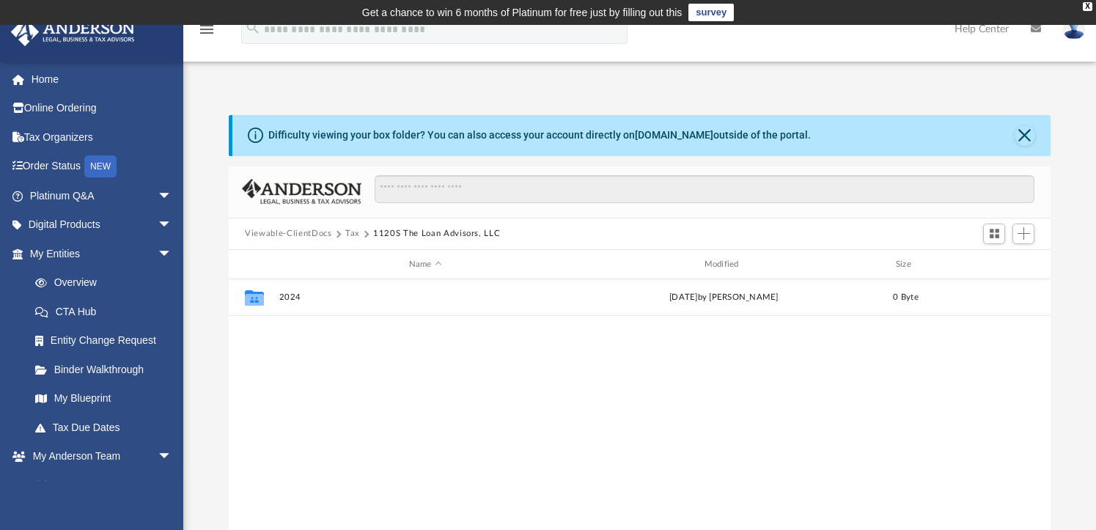 The image size is (1096, 530). What do you see at coordinates (906, 265) in the screenshot?
I see `div: Size` at bounding box center [906, 265].